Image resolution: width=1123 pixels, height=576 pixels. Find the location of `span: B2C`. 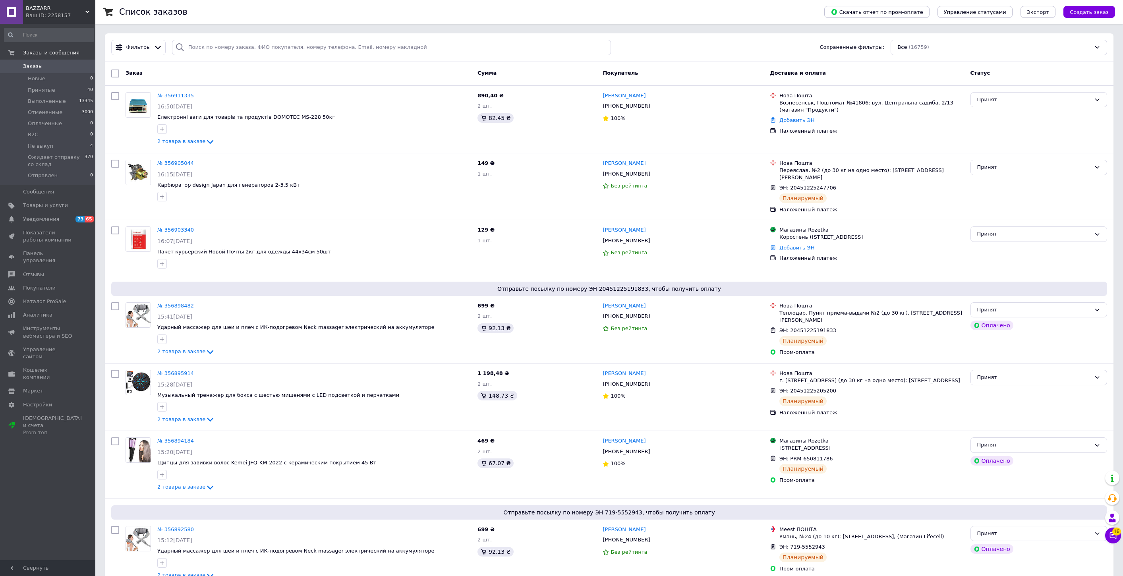

span: B2C is located at coordinates (33, 135).